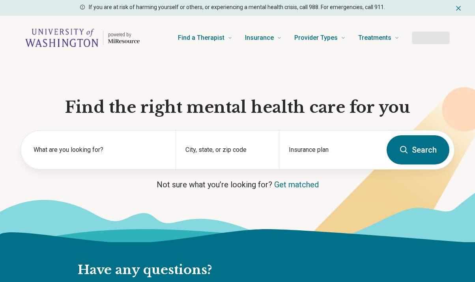  I want to click on a: Home page, so click(82, 38).